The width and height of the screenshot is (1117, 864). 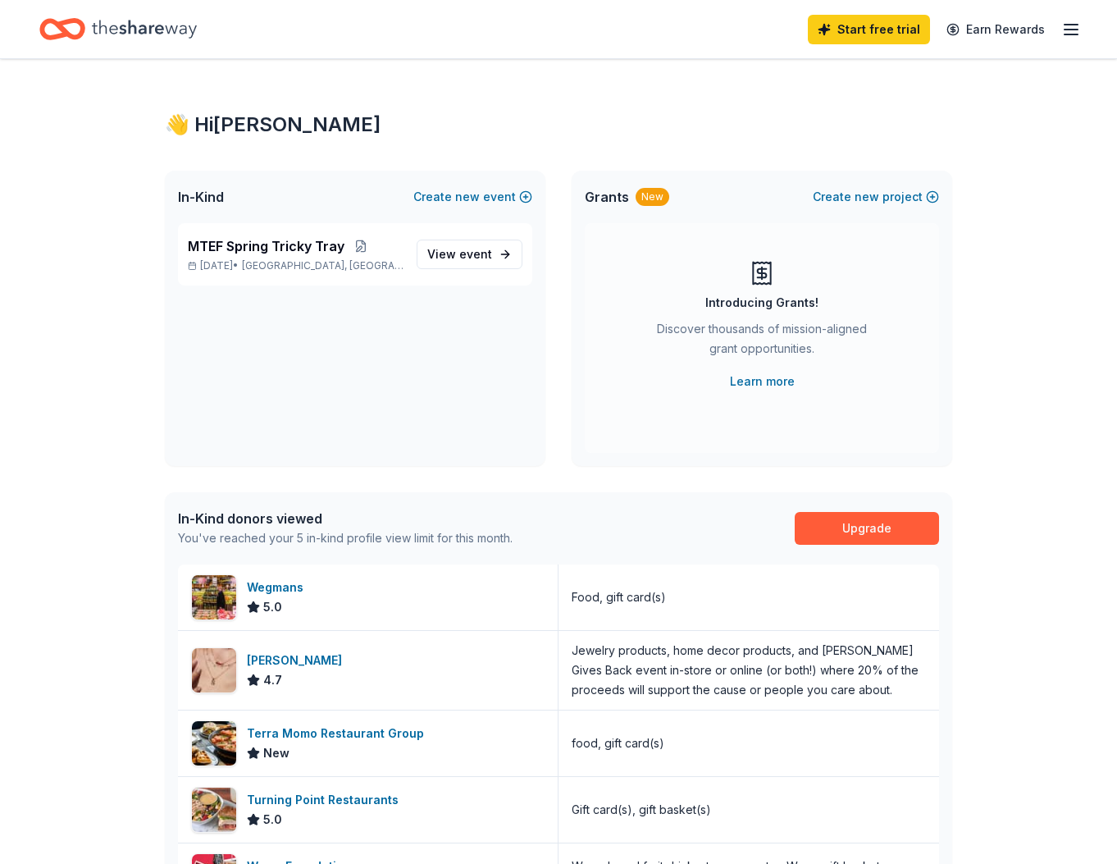 What do you see at coordinates (867, 528) in the screenshot?
I see `a: Upgrade` at bounding box center [867, 528].